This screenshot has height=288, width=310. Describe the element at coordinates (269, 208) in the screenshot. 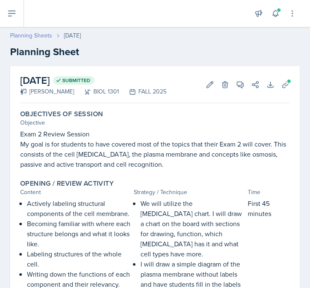

I see `p: First 45 minutes` at that location.